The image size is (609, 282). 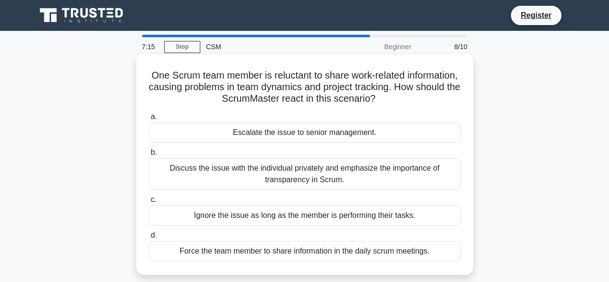 What do you see at coordinates (445, 47) in the screenshot?
I see `div: 8/10` at bounding box center [445, 47].